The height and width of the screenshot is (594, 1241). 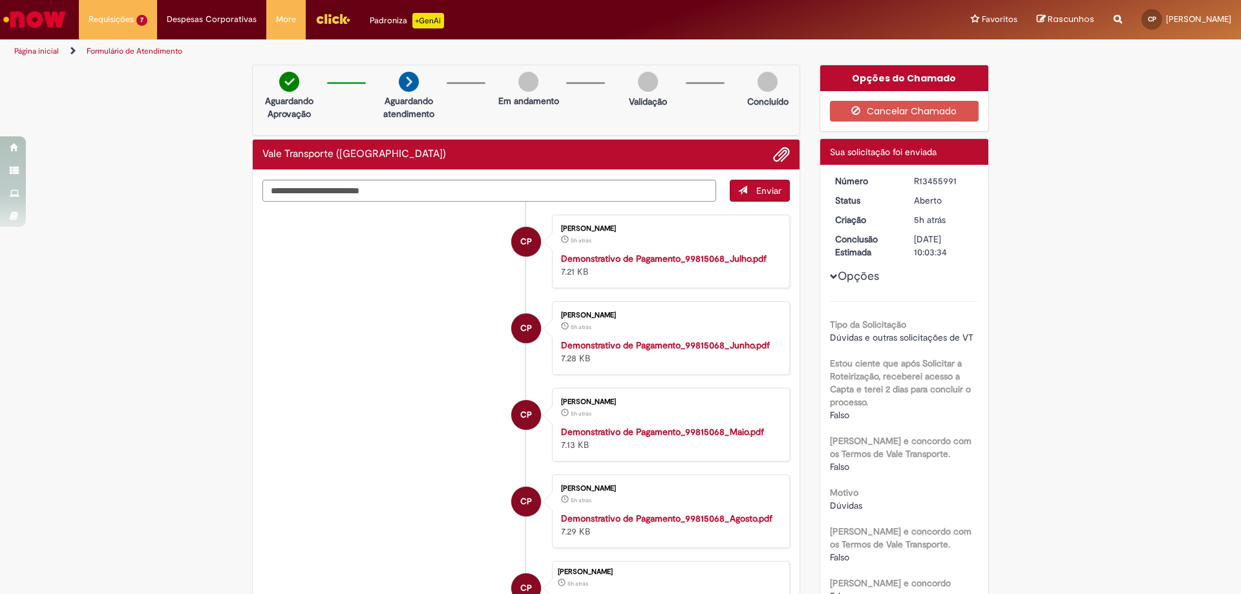 I want to click on a: Rascunhos, so click(x=1066, y=19).